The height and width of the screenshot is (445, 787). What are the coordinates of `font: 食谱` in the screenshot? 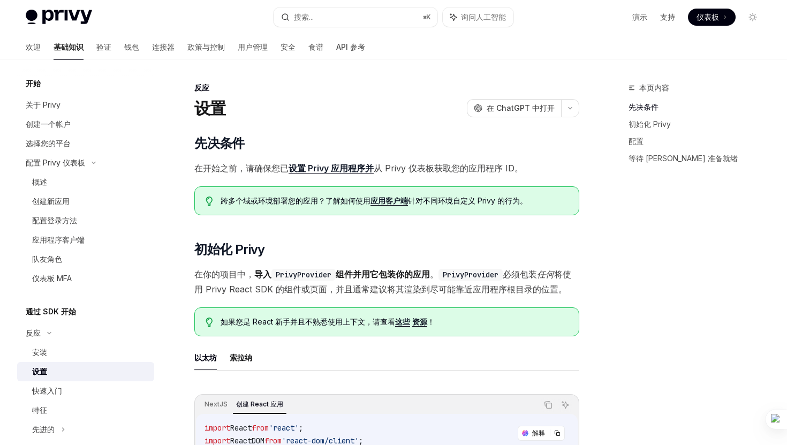 It's located at (316, 47).